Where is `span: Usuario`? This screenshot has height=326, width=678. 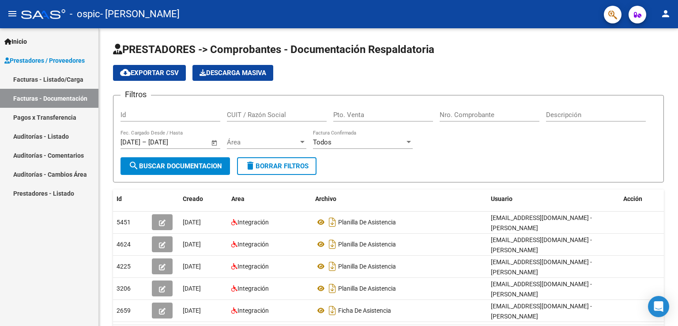
span: Usuario is located at coordinates (502, 199).